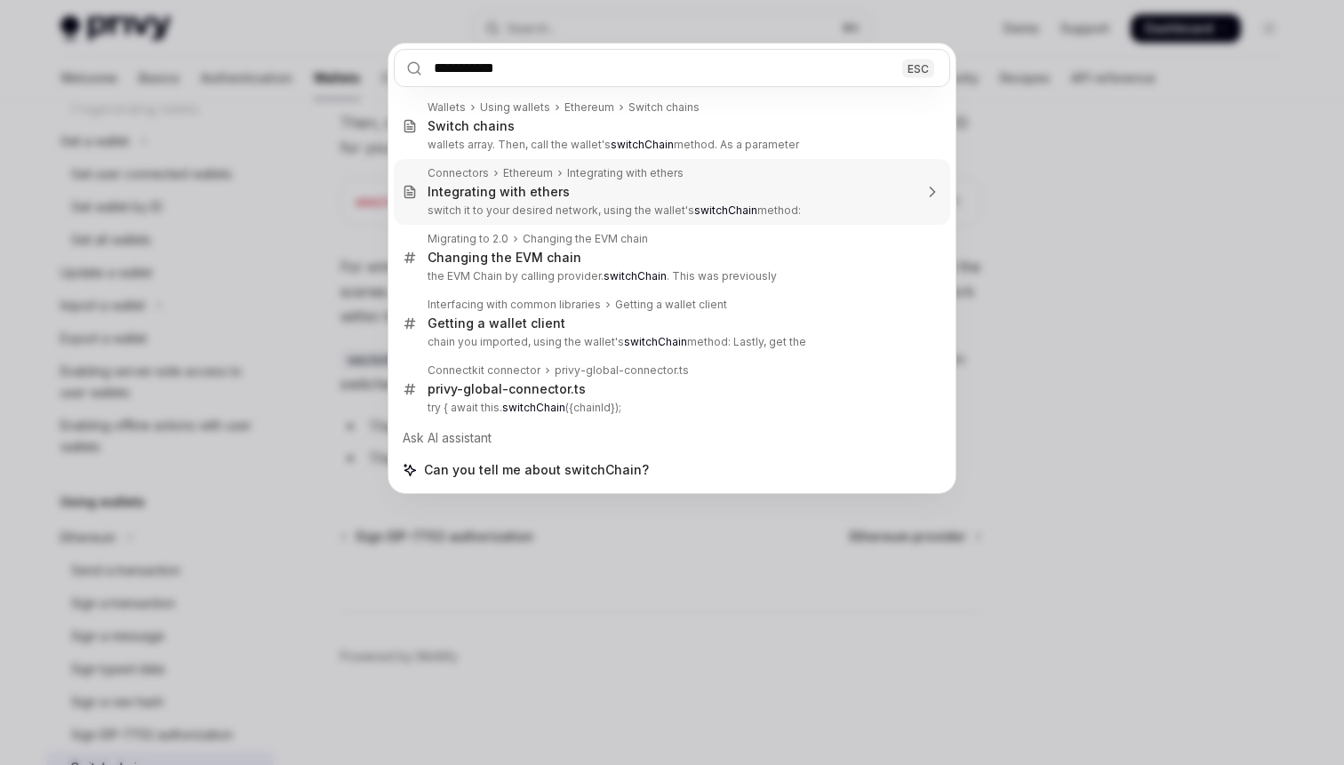  I want to click on div: Wallets, so click(446, 108).